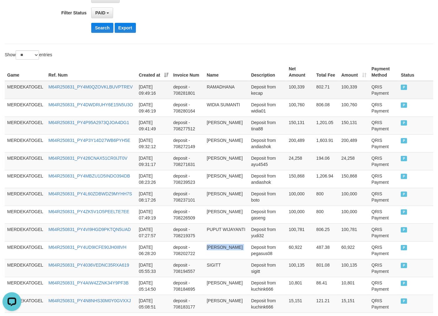 Image resolution: width=438 pixels, height=316 pixels. Describe the element at coordinates (300, 72) in the screenshot. I see `th: Net Amount` at that location.